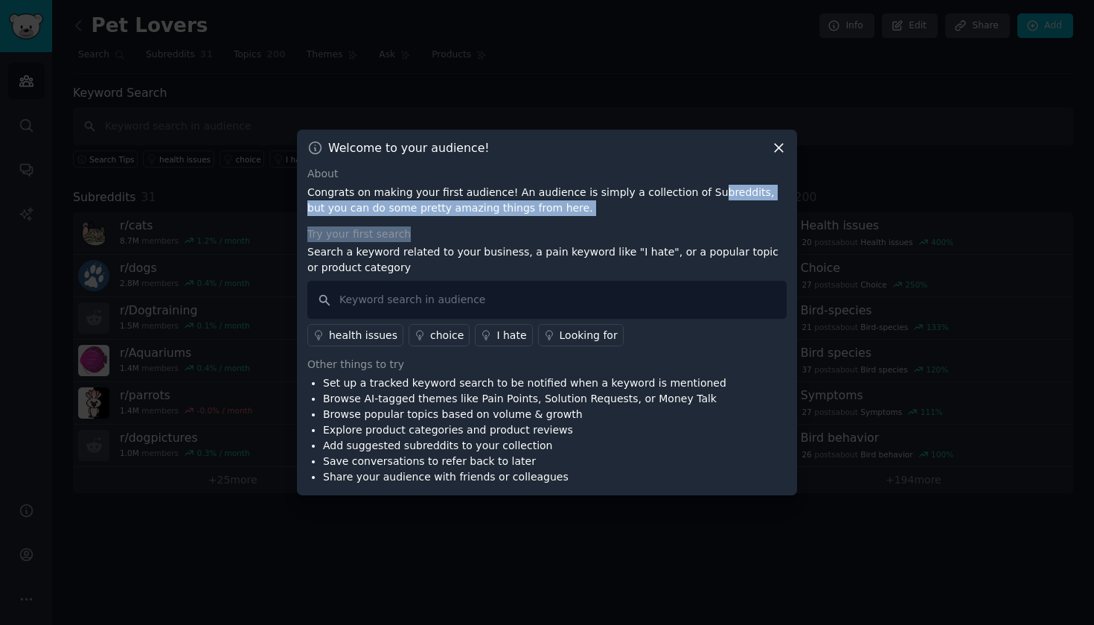  Describe the element at coordinates (525, 476) in the screenshot. I see `li: Share your audience with friends or colleagues` at that location.